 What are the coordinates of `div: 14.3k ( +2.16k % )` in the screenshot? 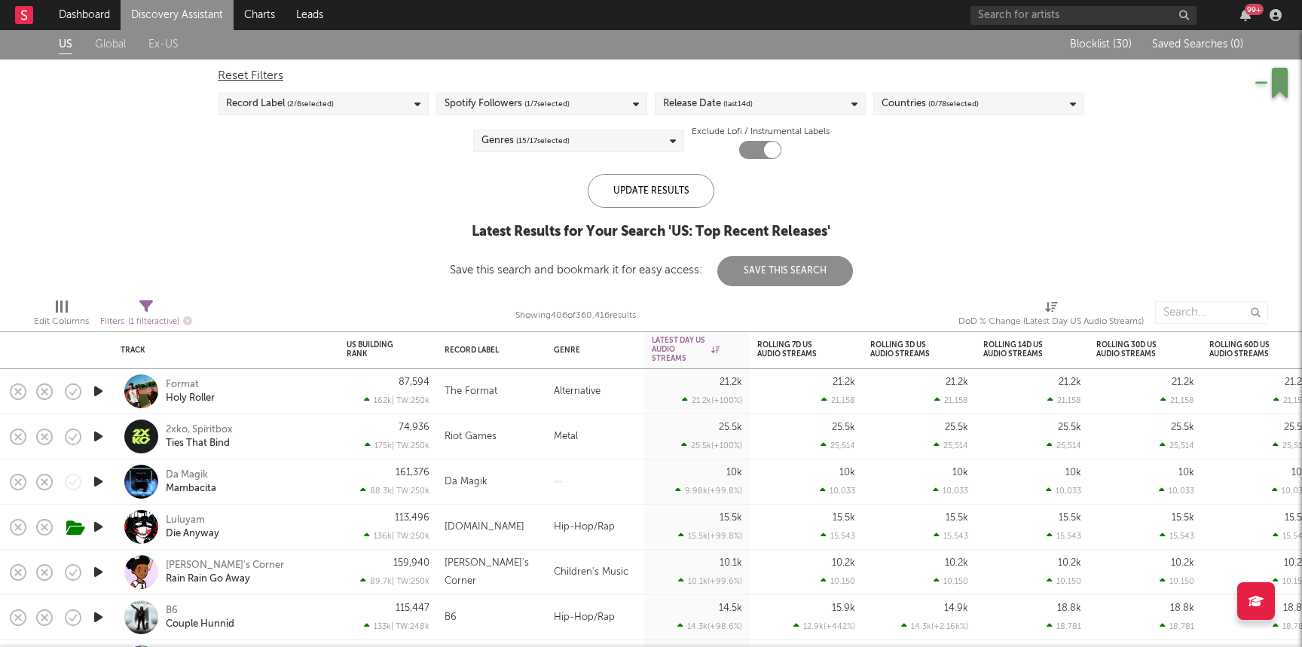 It's located at (934, 626).